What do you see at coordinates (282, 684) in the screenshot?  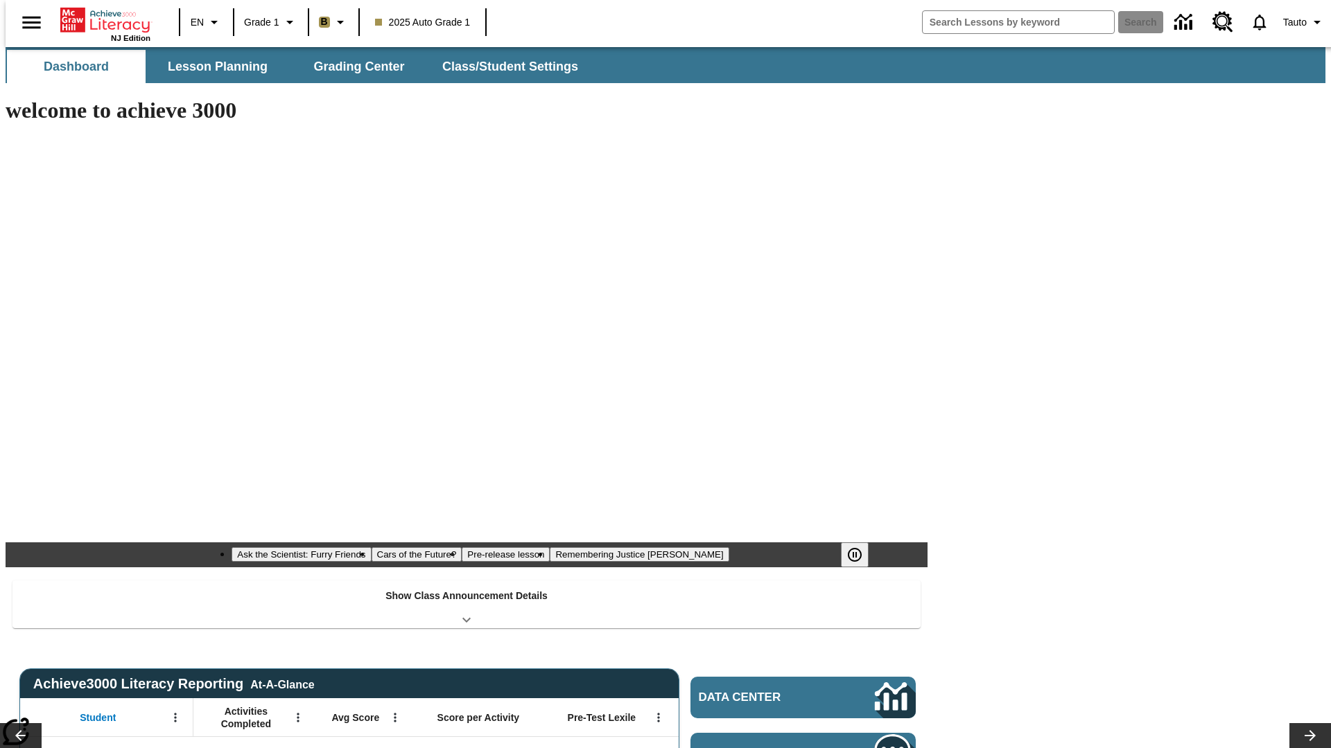 I see `div: At-A-Glance` at bounding box center [282, 684].